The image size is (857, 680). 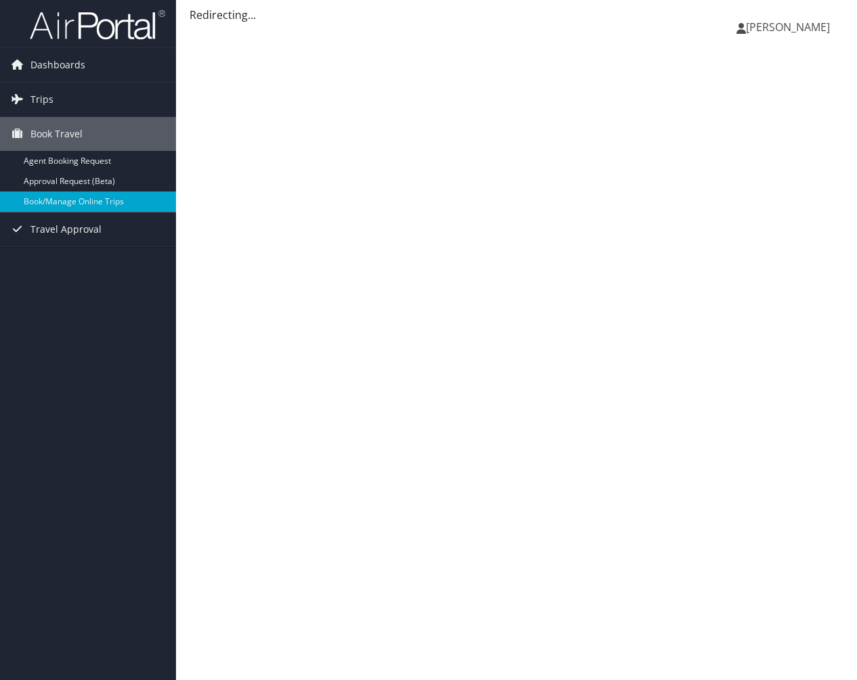 I want to click on div: Redirecting..., so click(x=517, y=15).